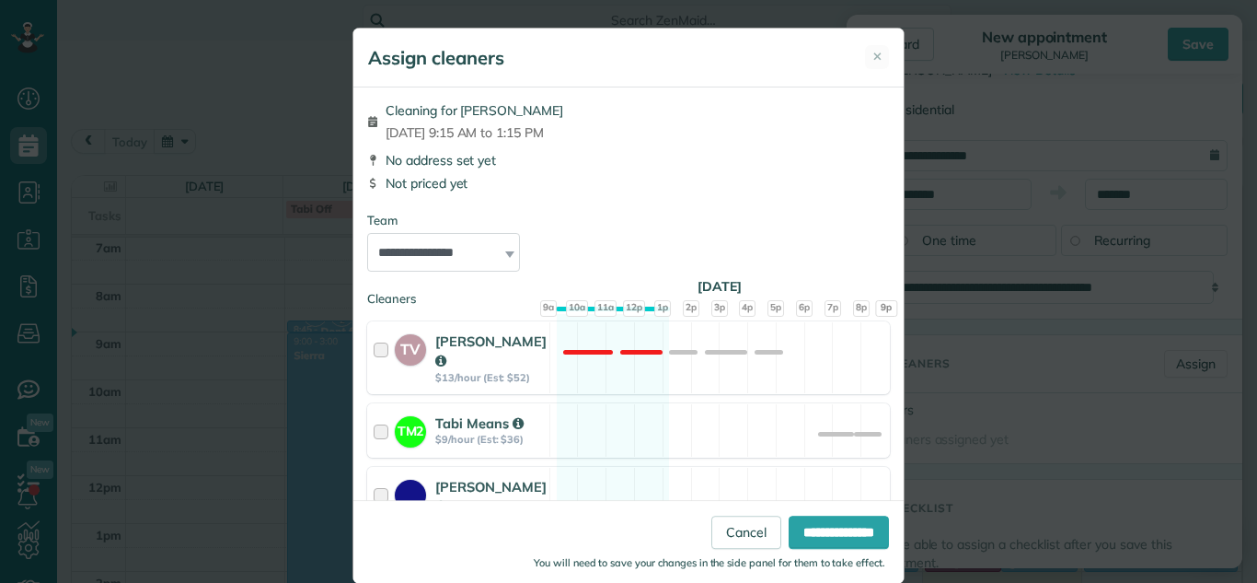 The width and height of the screenshot is (1257, 583). I want to click on div: Cleaners, so click(629, 293).